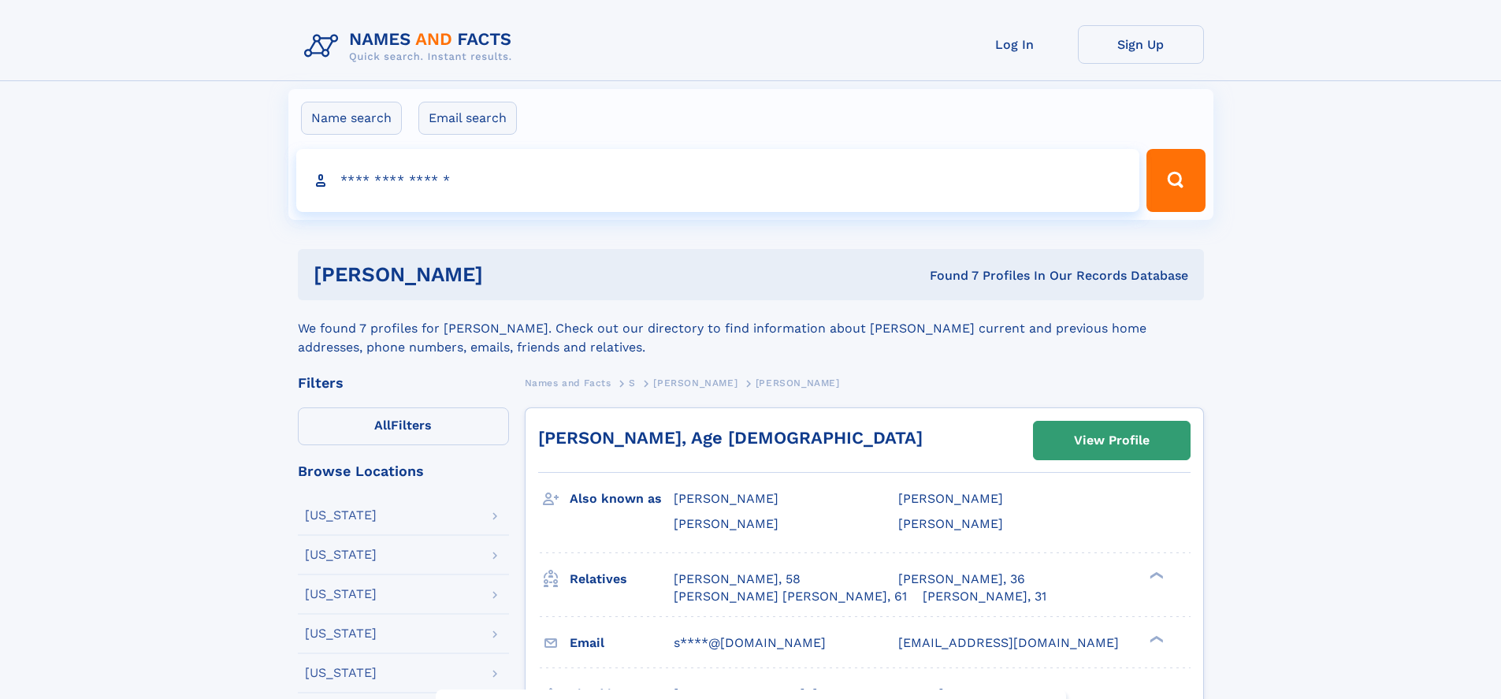 The height and width of the screenshot is (699, 1501). I want to click on button: Search Button, so click(1176, 180).